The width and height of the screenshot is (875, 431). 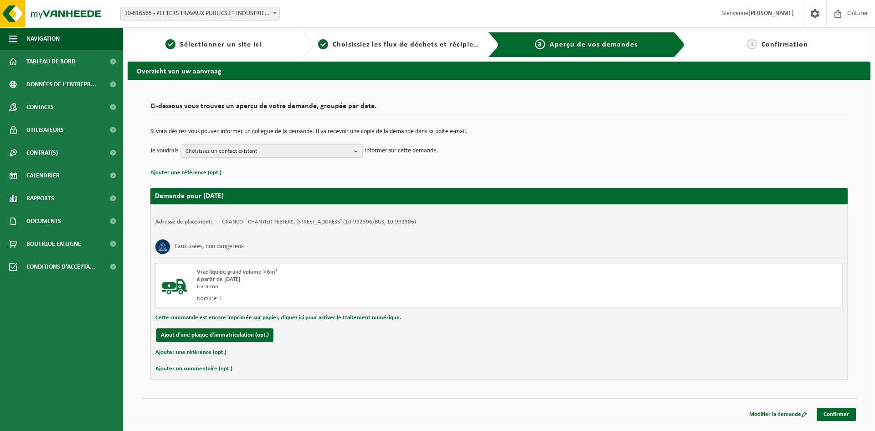 I want to click on span: Vrac liquide grand volume > 6m³, so click(x=237, y=272).